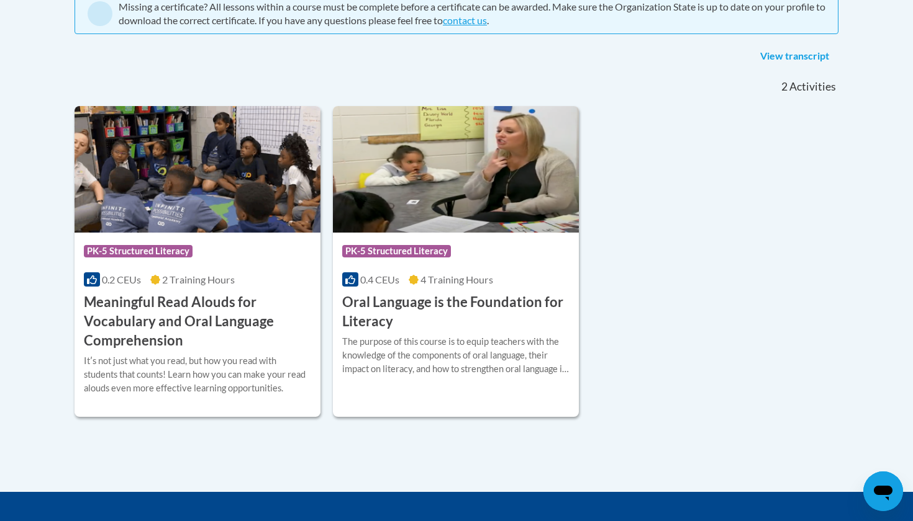  I want to click on div: Itʹs not just what you read, but how you read with students that counts! Learn how you can make y..., so click(197, 375).